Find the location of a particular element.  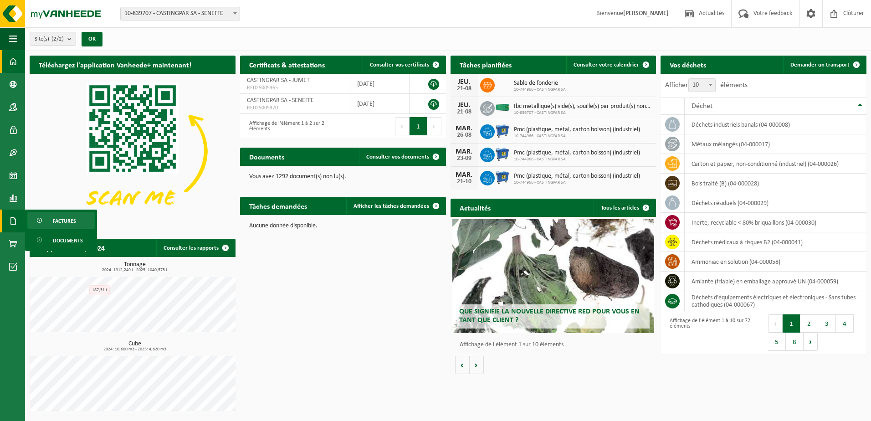

span: Consulter vos documents is located at coordinates (398, 157).